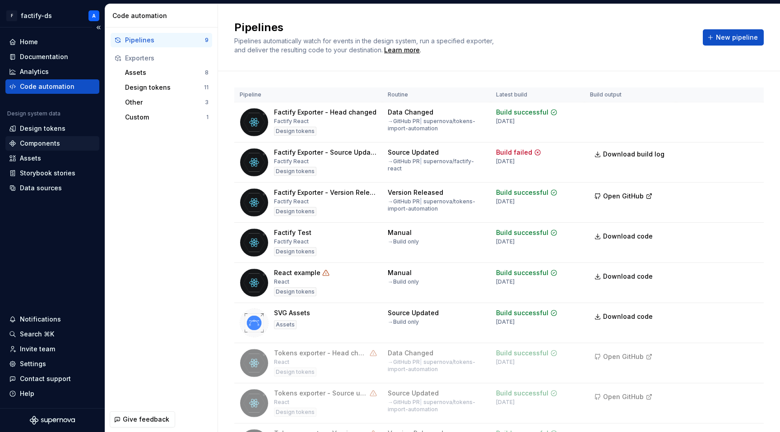 Image resolution: width=780 pixels, height=432 pixels. I want to click on div: Notifications, so click(40, 319).